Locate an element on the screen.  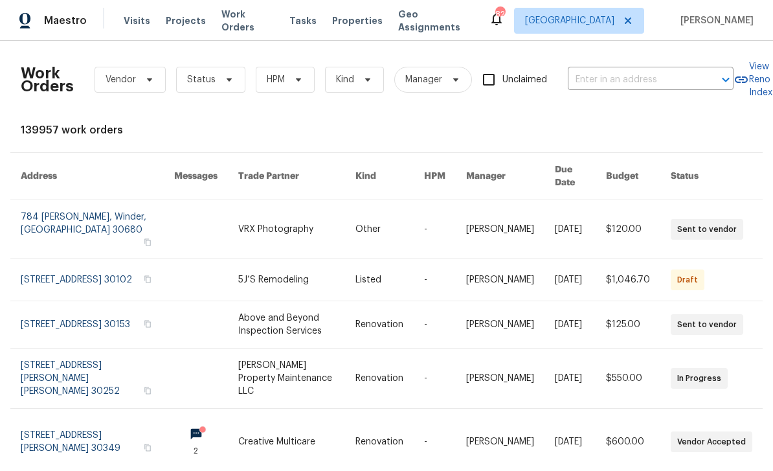
button: Open is located at coordinates (726, 80).